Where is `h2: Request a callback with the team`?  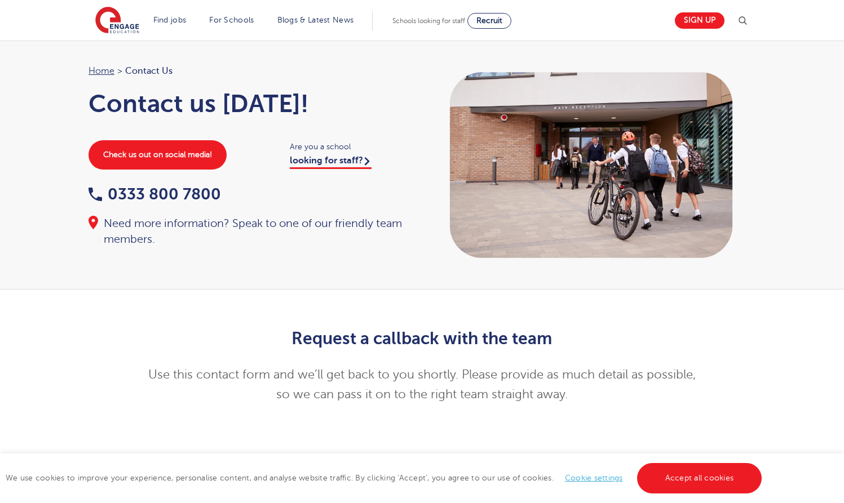 h2: Request a callback with the team is located at coordinates (422, 339).